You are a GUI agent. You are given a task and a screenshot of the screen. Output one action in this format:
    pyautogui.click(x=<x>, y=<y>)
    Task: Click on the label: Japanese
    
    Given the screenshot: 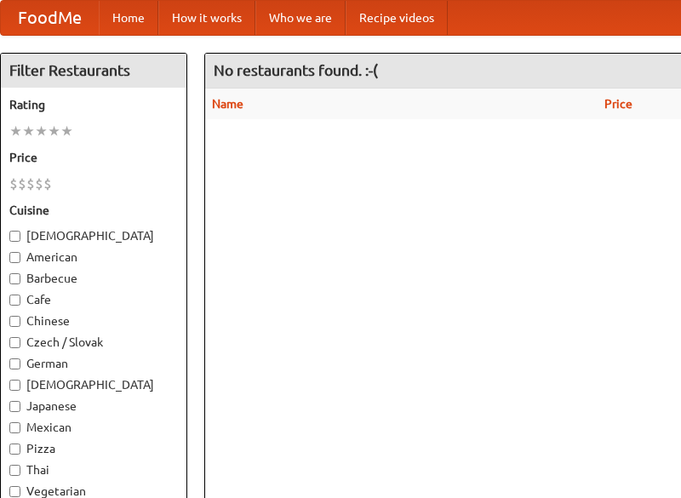 What is the action you would take?
    pyautogui.click(x=94, y=406)
    